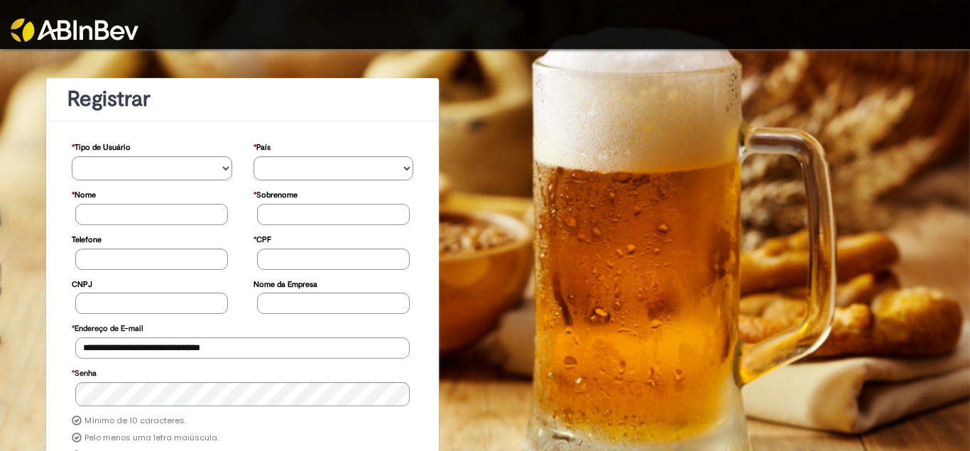  What do you see at coordinates (84, 193) in the screenshot?
I see `label: Nome` at bounding box center [84, 193].